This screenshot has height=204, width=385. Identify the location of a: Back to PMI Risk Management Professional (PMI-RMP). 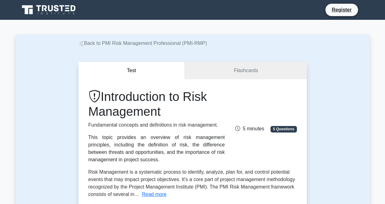
(143, 43).